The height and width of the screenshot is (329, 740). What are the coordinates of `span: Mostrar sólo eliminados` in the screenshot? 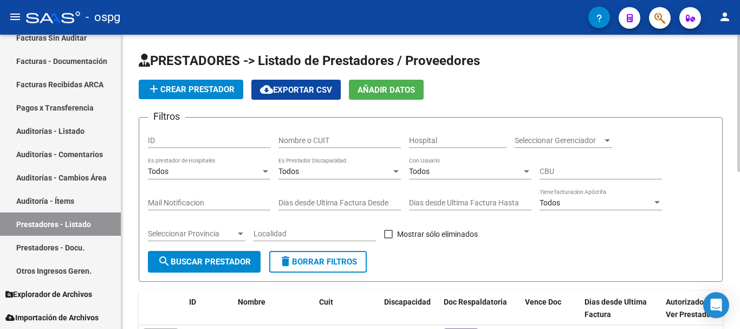 It's located at (437, 234).